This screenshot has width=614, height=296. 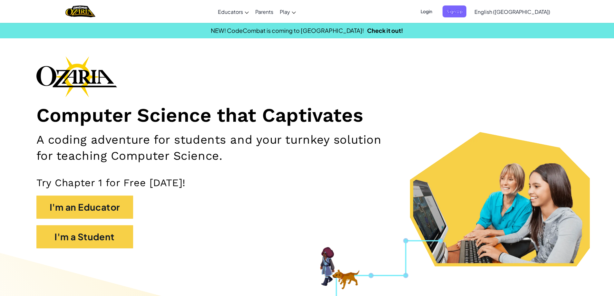 What do you see at coordinates (288, 12) in the screenshot?
I see `a: Play` at bounding box center [288, 12].